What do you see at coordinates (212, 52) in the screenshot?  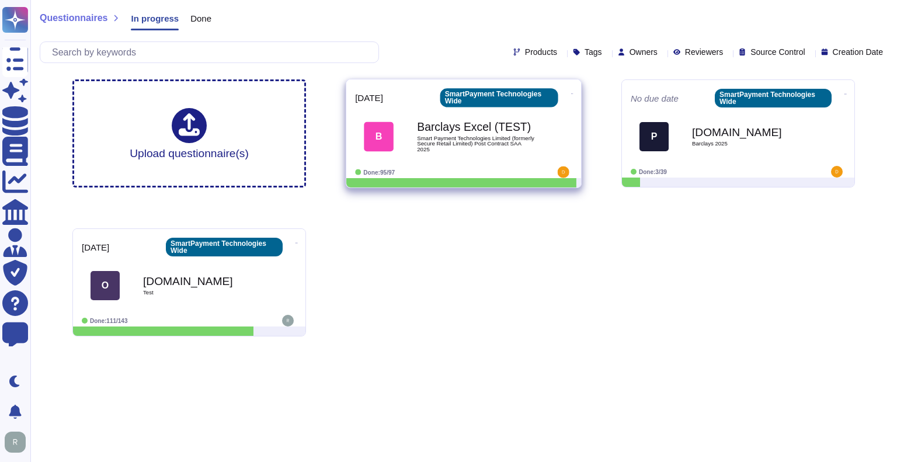 I see `input: Search by keywords` at bounding box center [212, 52].